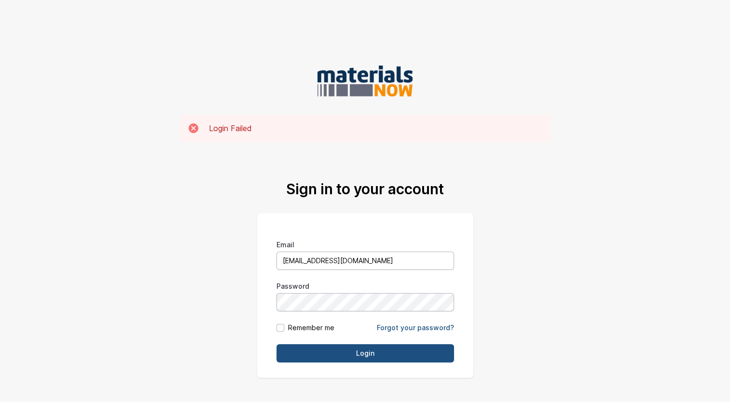  I want to click on img: MaterialsNow, so click(365, 81).